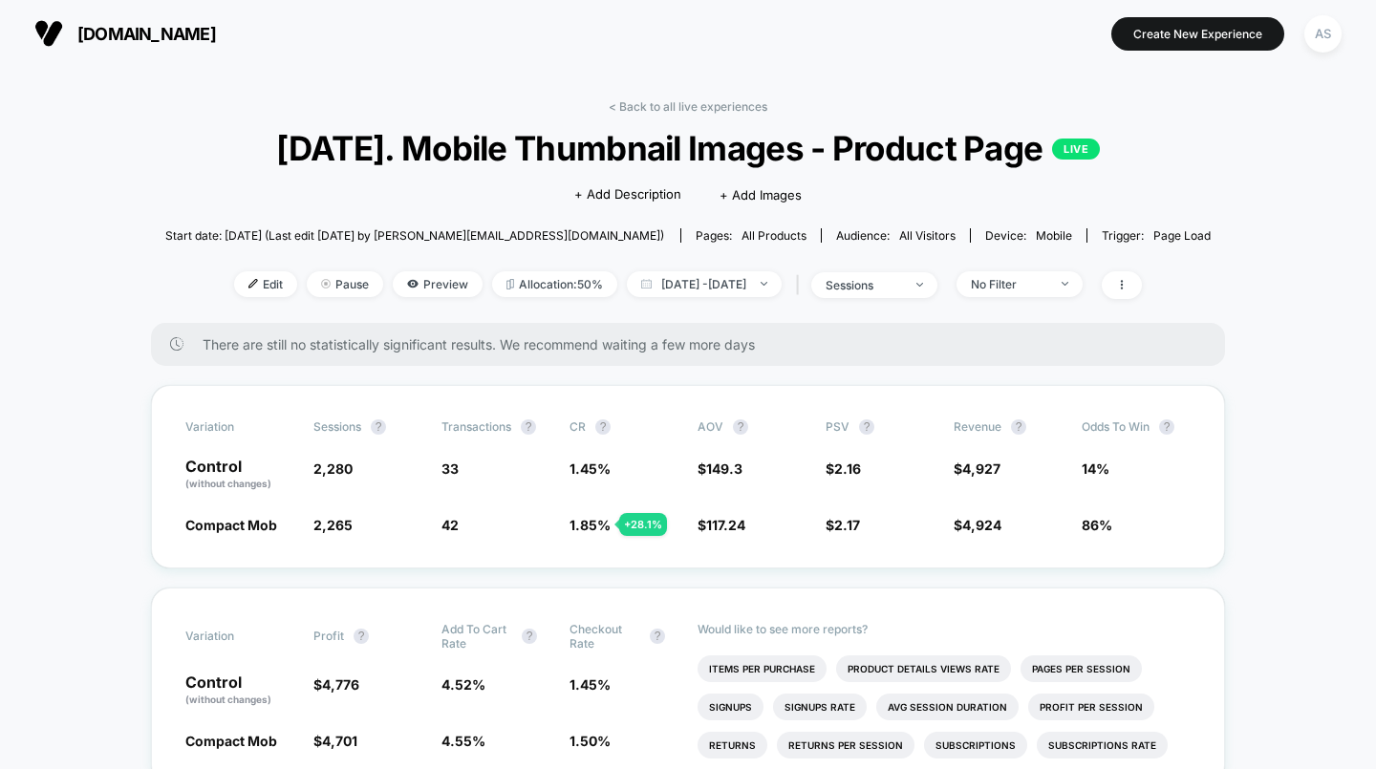 This screenshot has width=1376, height=769. What do you see at coordinates (1009, 284) in the screenshot?
I see `div: No Filter` at bounding box center [1009, 284].